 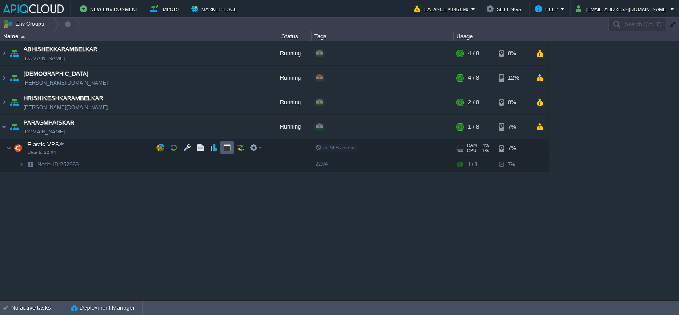 I want to click on span: PARAGMHAISKAR, so click(x=49, y=123).